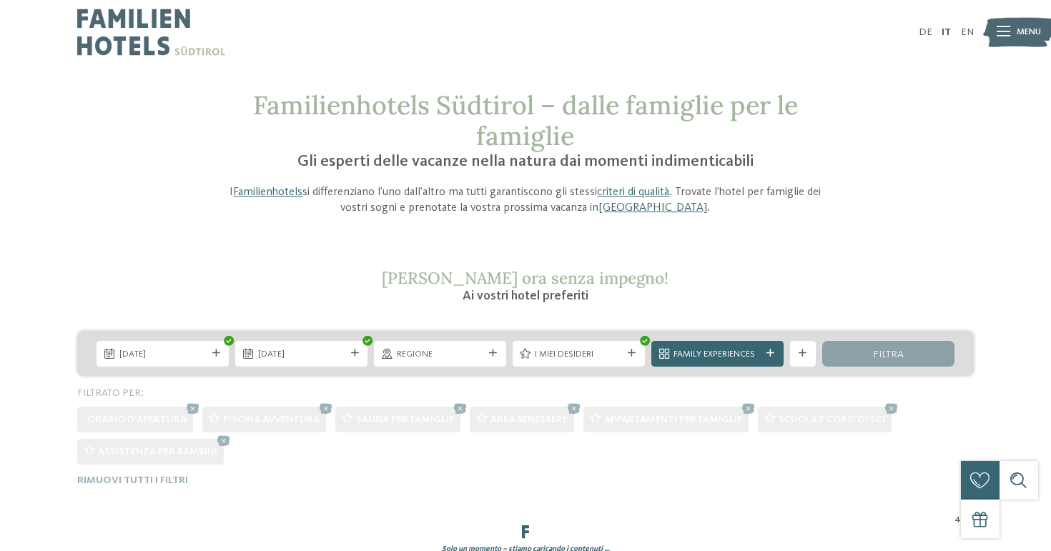  Describe the element at coordinates (946, 32) in the screenshot. I see `a: IT` at that location.